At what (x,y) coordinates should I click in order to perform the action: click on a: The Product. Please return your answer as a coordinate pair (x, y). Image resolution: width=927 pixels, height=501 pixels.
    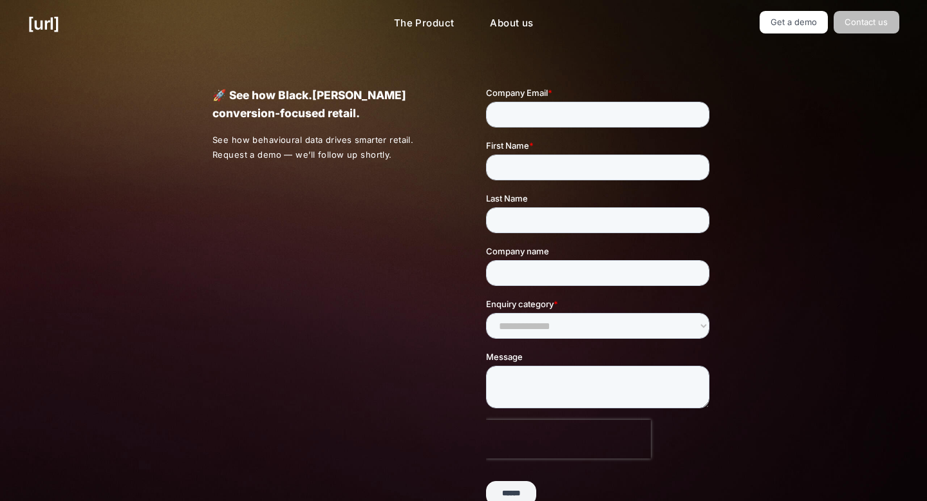
    Looking at the image, I should click on (424, 23).